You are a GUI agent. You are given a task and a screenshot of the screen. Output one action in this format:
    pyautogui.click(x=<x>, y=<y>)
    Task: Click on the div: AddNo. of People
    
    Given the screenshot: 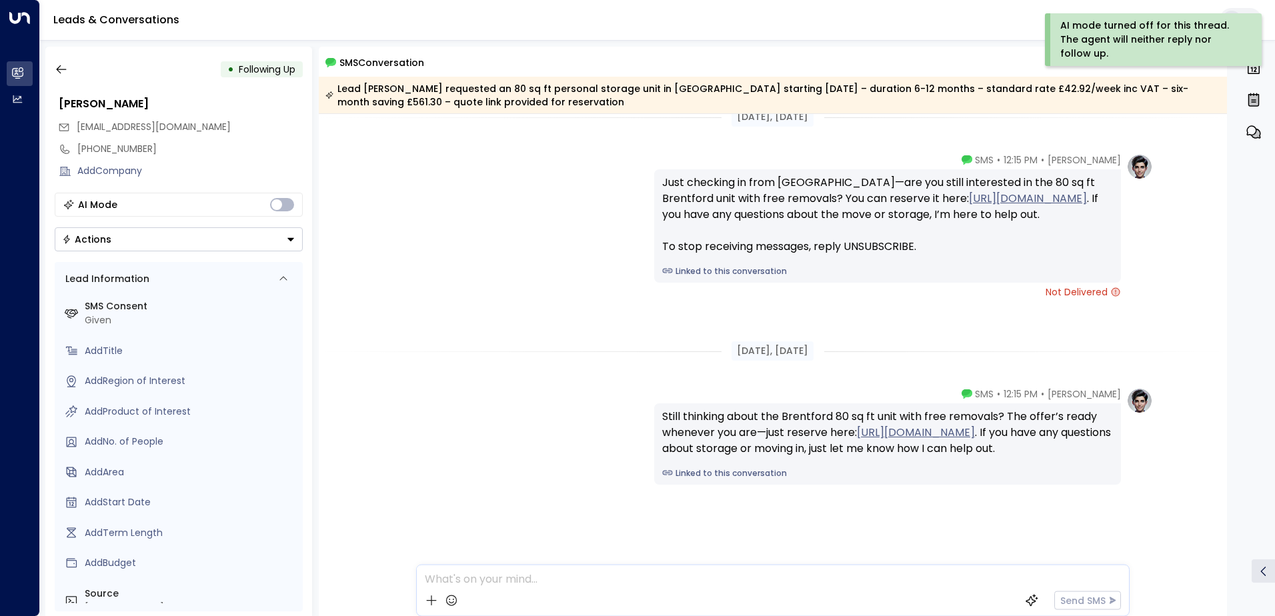 What is the action you would take?
    pyautogui.click(x=191, y=441)
    